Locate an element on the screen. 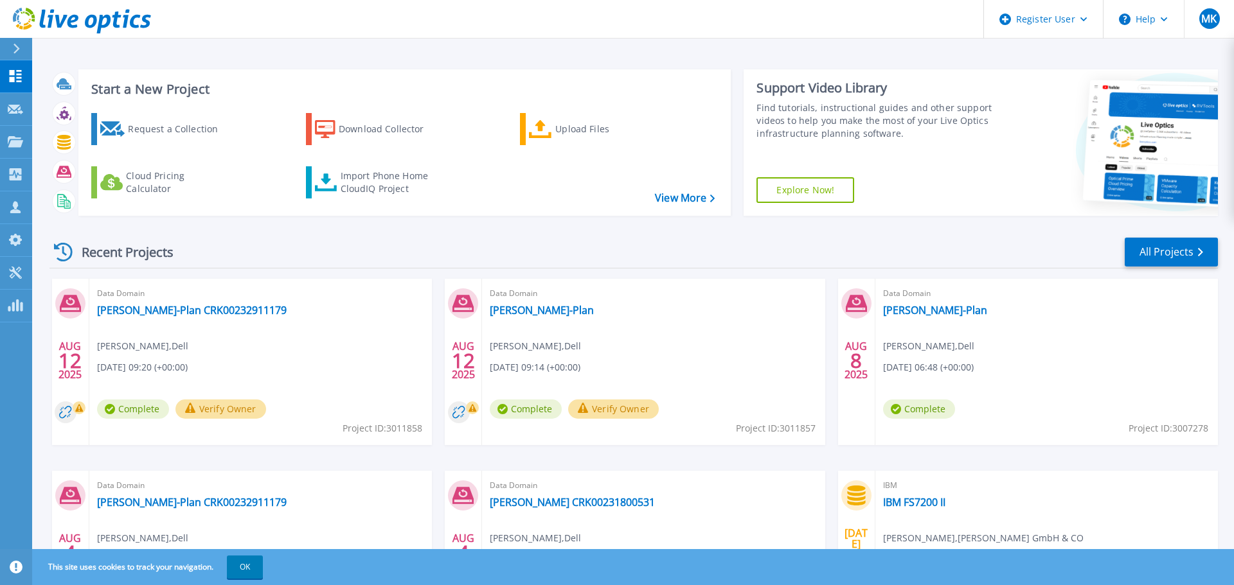 This screenshot has height=585, width=1234. button: OK is located at coordinates (245, 567).